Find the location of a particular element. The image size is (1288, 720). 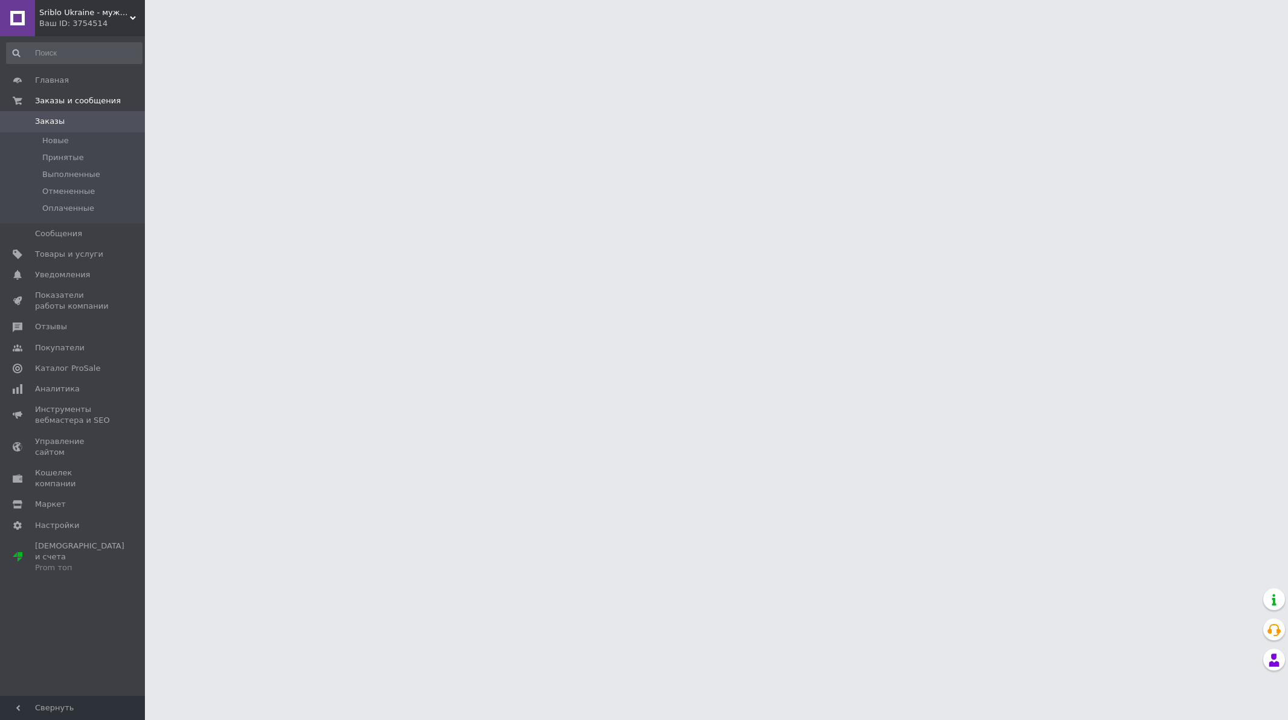

span: Кошелек компании is located at coordinates (73, 478).